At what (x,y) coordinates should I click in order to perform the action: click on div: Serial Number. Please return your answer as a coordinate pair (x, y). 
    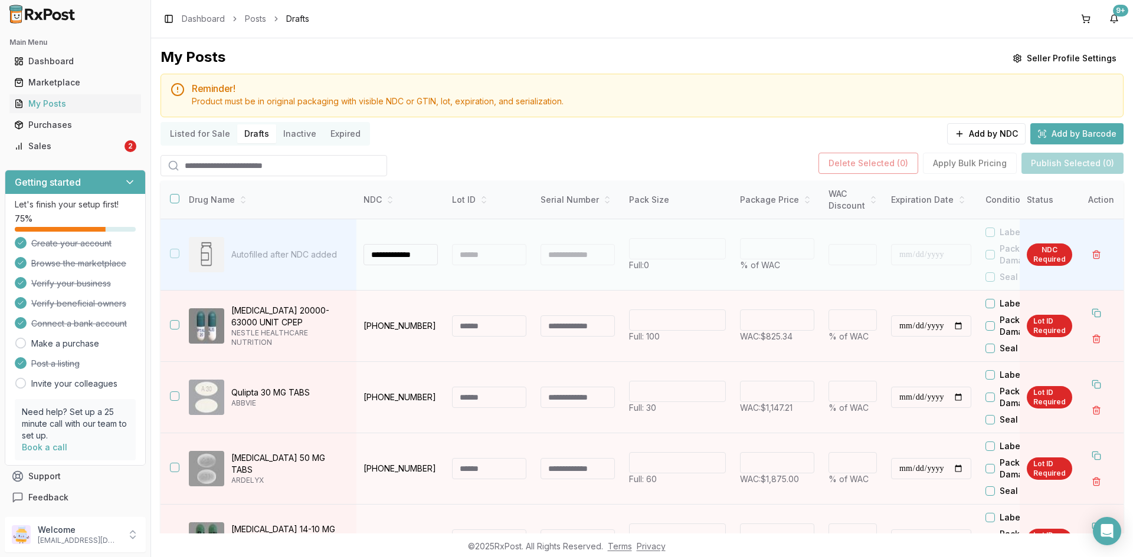
    Looking at the image, I should click on (578, 200).